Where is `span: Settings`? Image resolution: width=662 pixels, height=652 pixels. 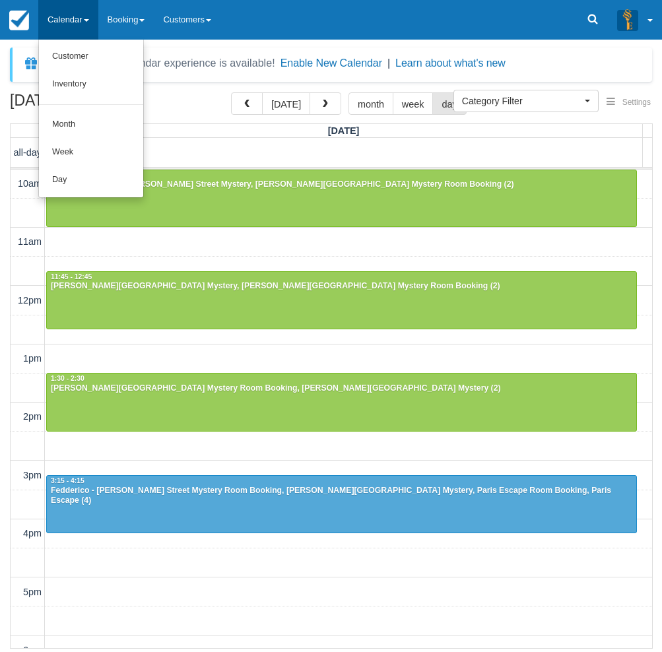 span: Settings is located at coordinates (636, 102).